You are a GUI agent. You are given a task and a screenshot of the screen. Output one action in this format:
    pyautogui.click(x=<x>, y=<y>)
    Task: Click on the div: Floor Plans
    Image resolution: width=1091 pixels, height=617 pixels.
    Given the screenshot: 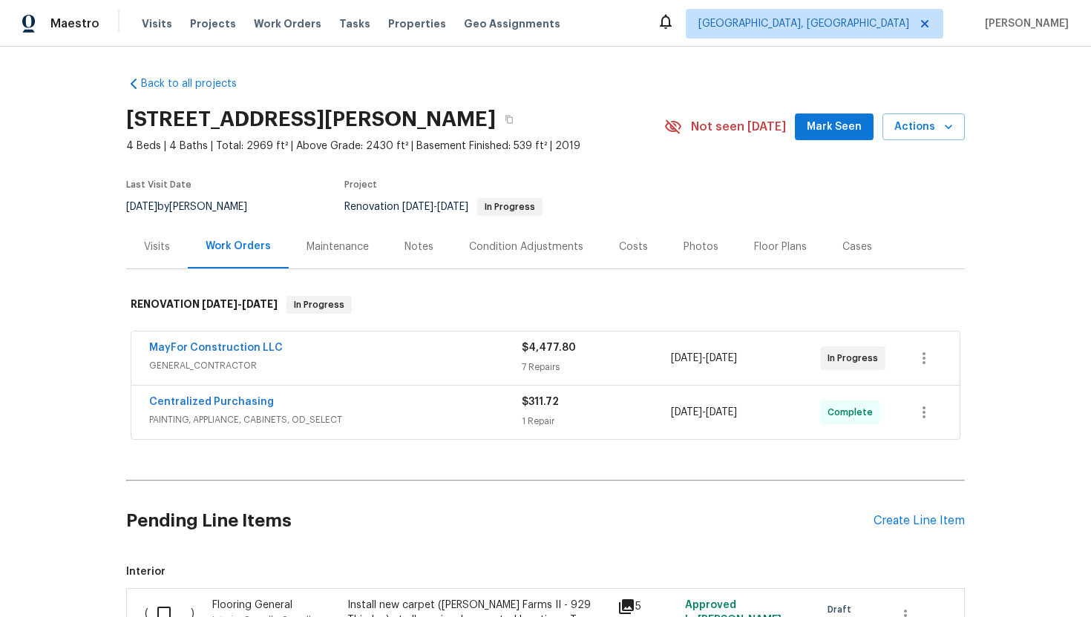 What is the action you would take?
    pyautogui.click(x=780, y=247)
    